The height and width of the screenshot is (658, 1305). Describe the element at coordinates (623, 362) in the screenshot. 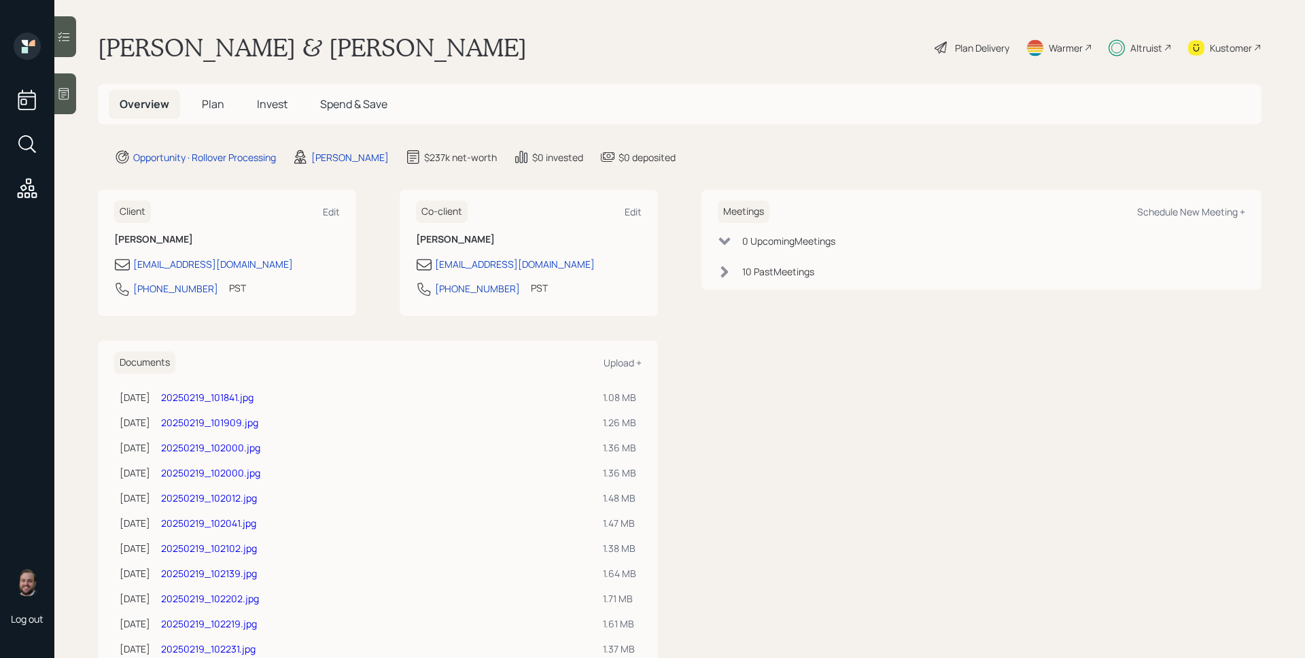

I see `div: Upload +` at that location.